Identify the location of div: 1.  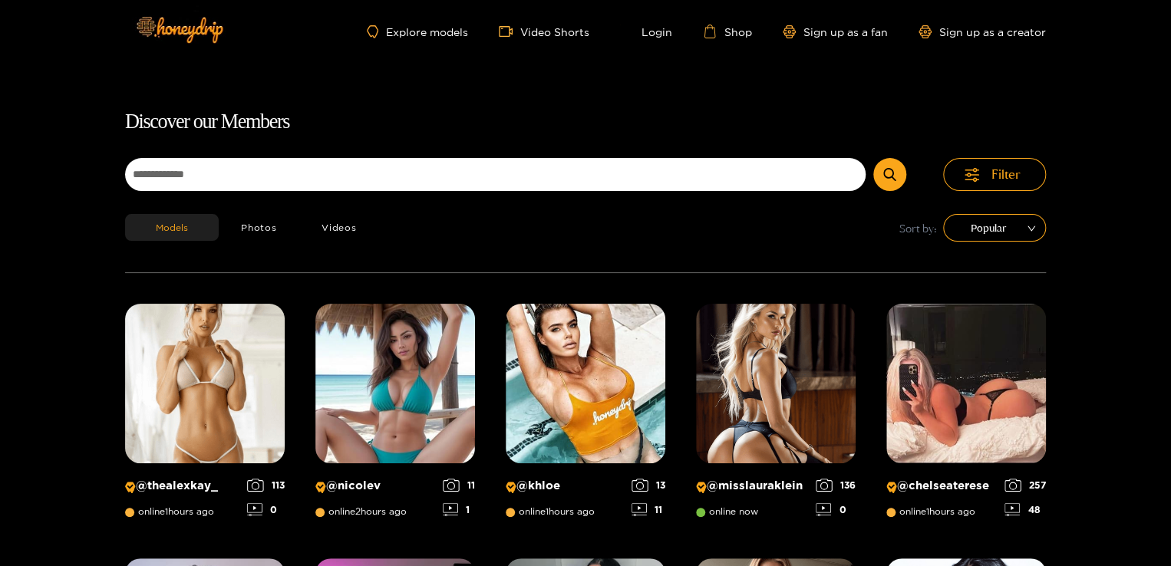
(459, 509).